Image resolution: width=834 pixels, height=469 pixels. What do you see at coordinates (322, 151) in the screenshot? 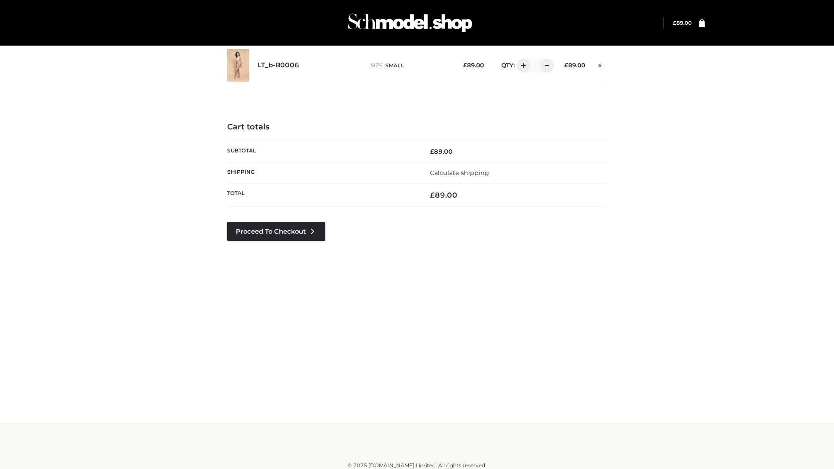
I see `th: Subtotal` at bounding box center [322, 151].